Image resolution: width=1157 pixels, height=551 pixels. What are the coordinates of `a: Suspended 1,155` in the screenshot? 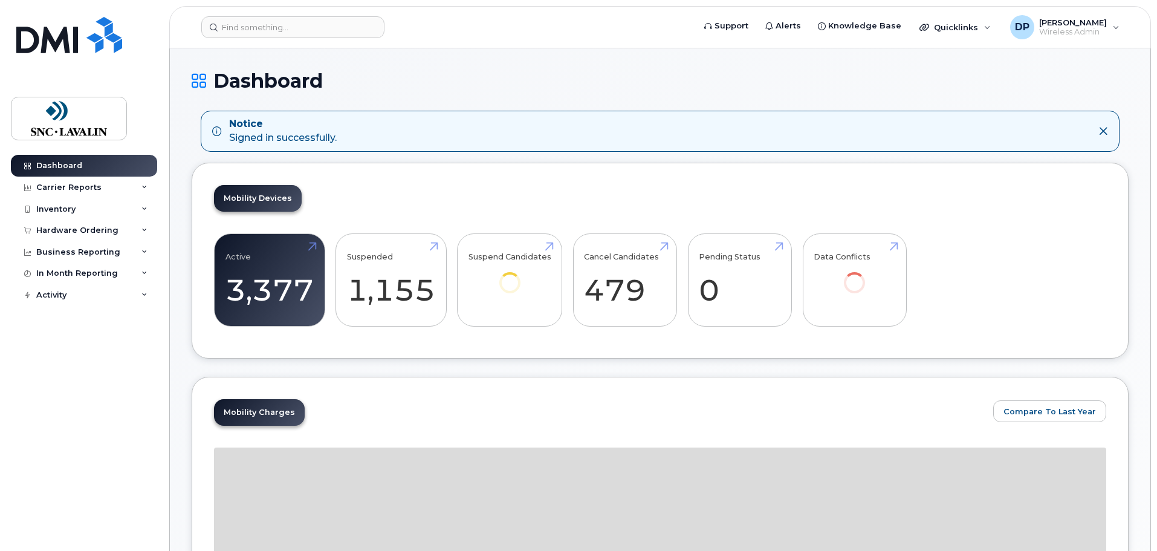 It's located at (391, 280).